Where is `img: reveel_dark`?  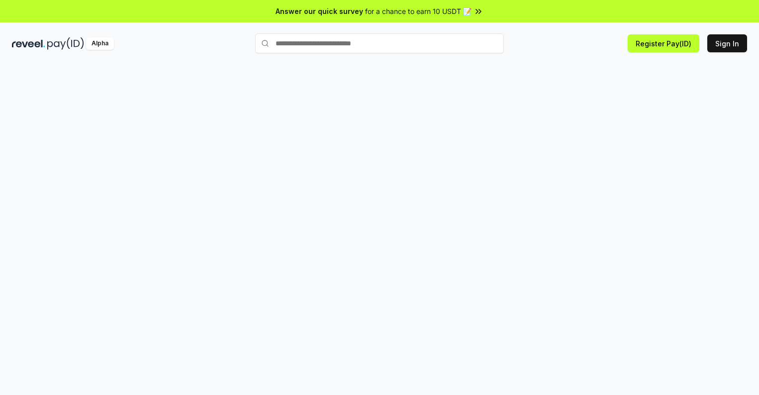
img: reveel_dark is located at coordinates (28, 43).